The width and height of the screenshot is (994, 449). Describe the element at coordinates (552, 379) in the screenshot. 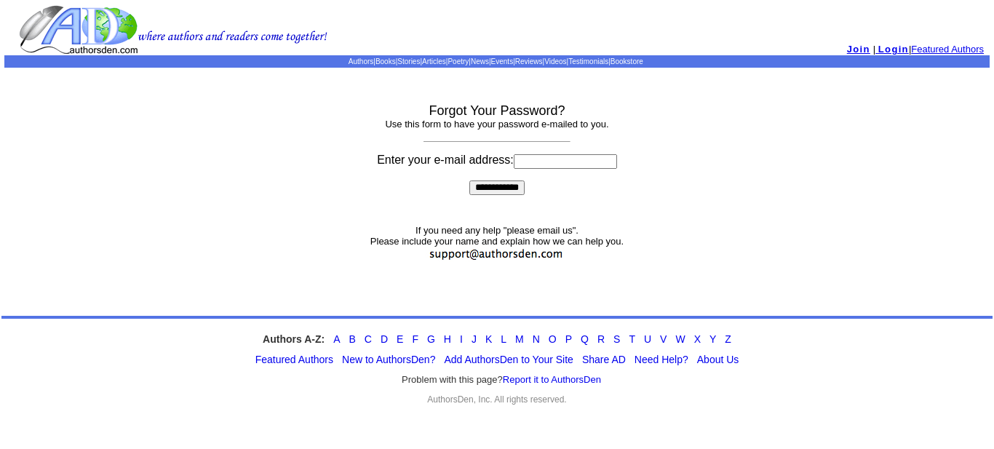

I see `a: Report it to AuthorsDen` at that location.